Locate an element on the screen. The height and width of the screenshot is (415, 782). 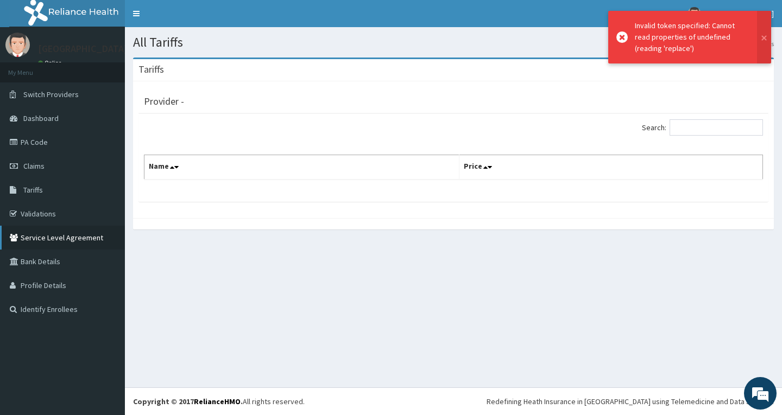
span: Claims is located at coordinates (34, 166).